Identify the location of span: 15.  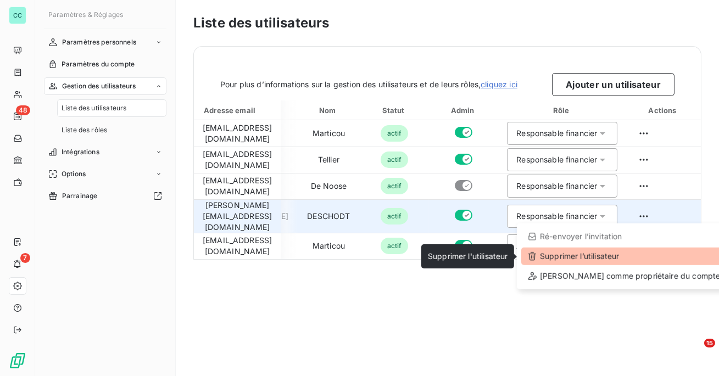
(710, 343).